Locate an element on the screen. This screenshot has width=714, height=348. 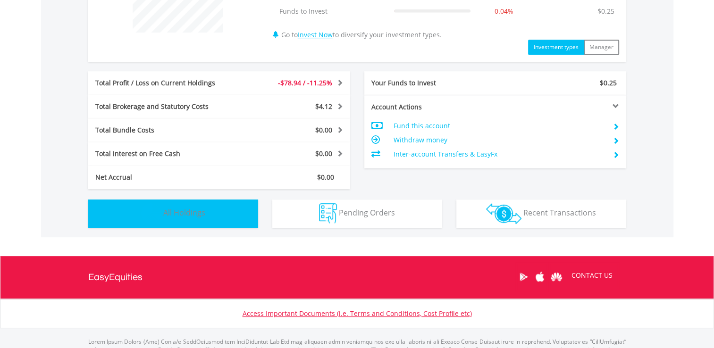
button: Recent Transactions is located at coordinates (542, 214).